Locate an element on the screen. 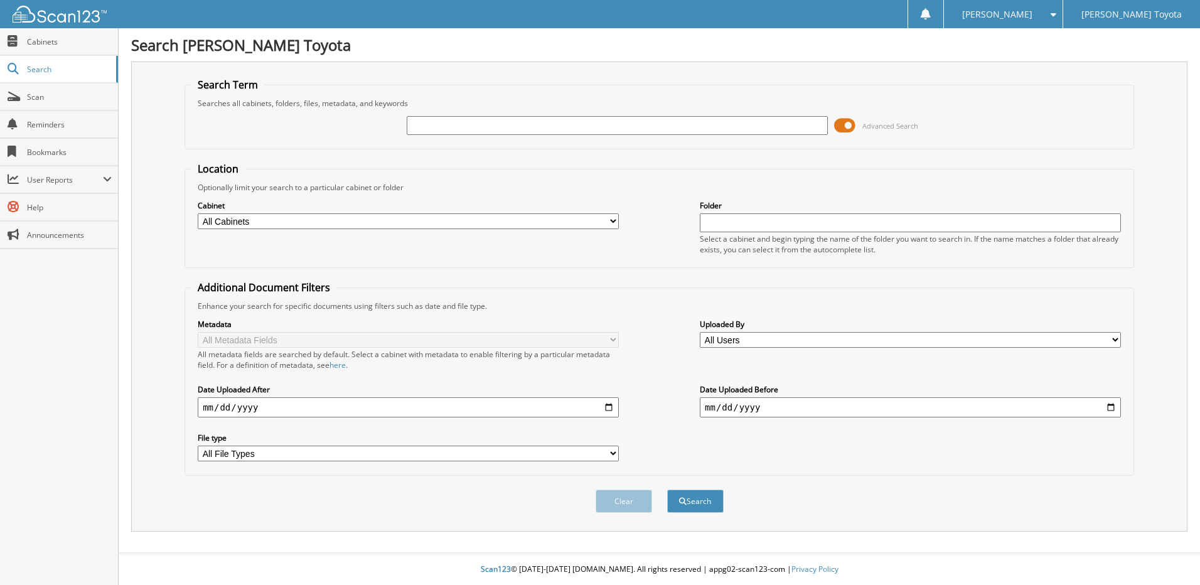 Image resolution: width=1200 pixels, height=585 pixels. span: User Reports is located at coordinates (65, 180).